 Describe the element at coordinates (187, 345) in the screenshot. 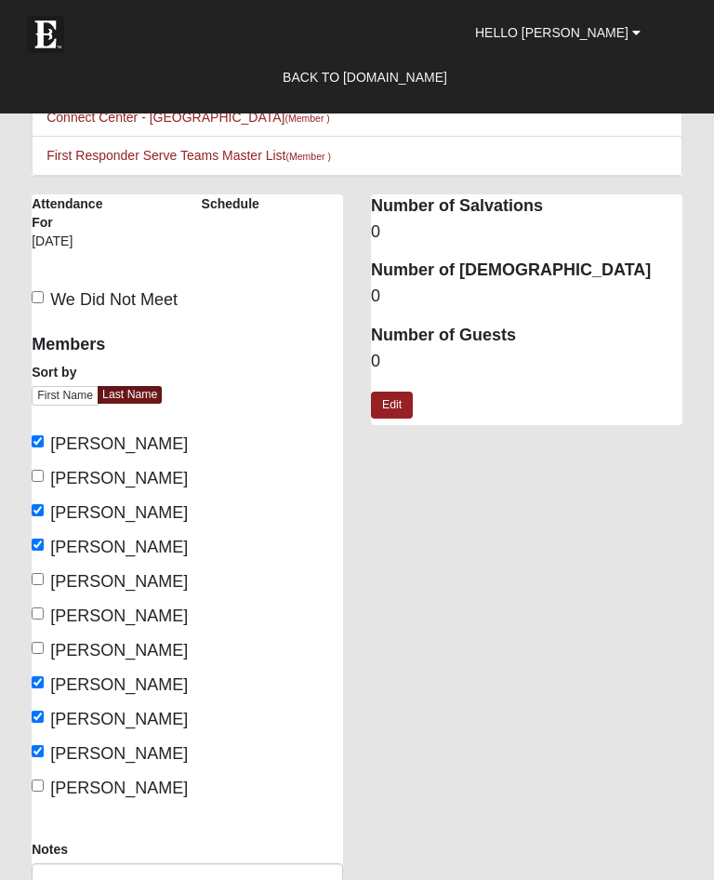

I see `h4: Members` at that location.